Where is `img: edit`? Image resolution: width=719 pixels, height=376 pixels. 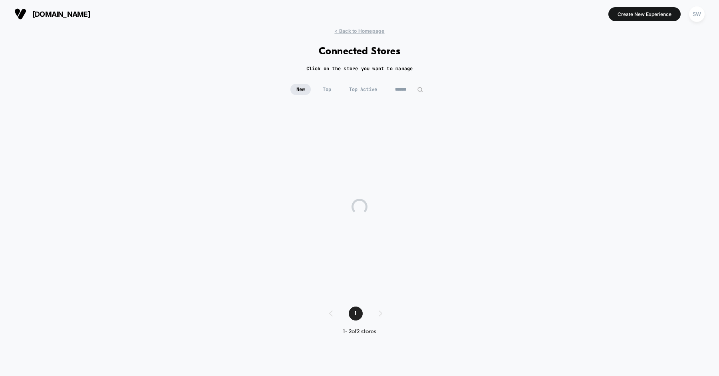
img: edit is located at coordinates (420, 89).